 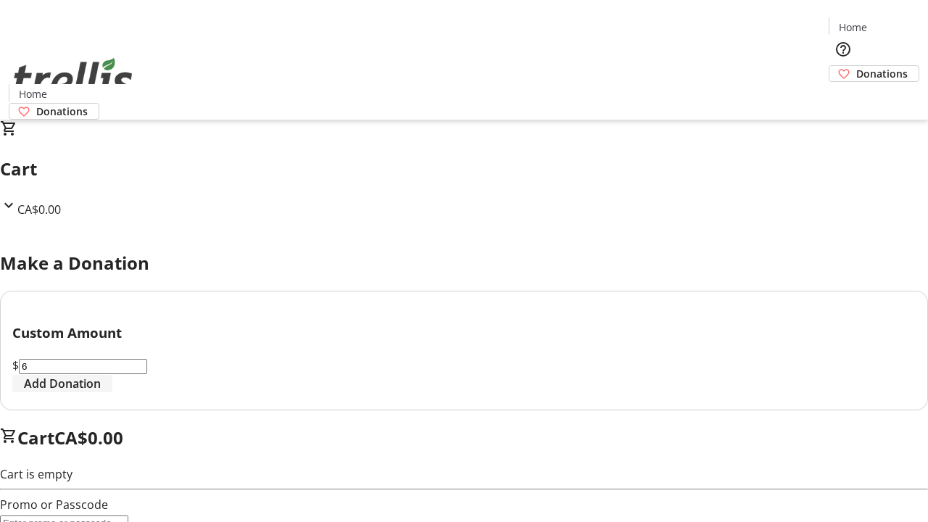 What do you see at coordinates (62, 384) in the screenshot?
I see `button: Add Donation` at bounding box center [62, 384].